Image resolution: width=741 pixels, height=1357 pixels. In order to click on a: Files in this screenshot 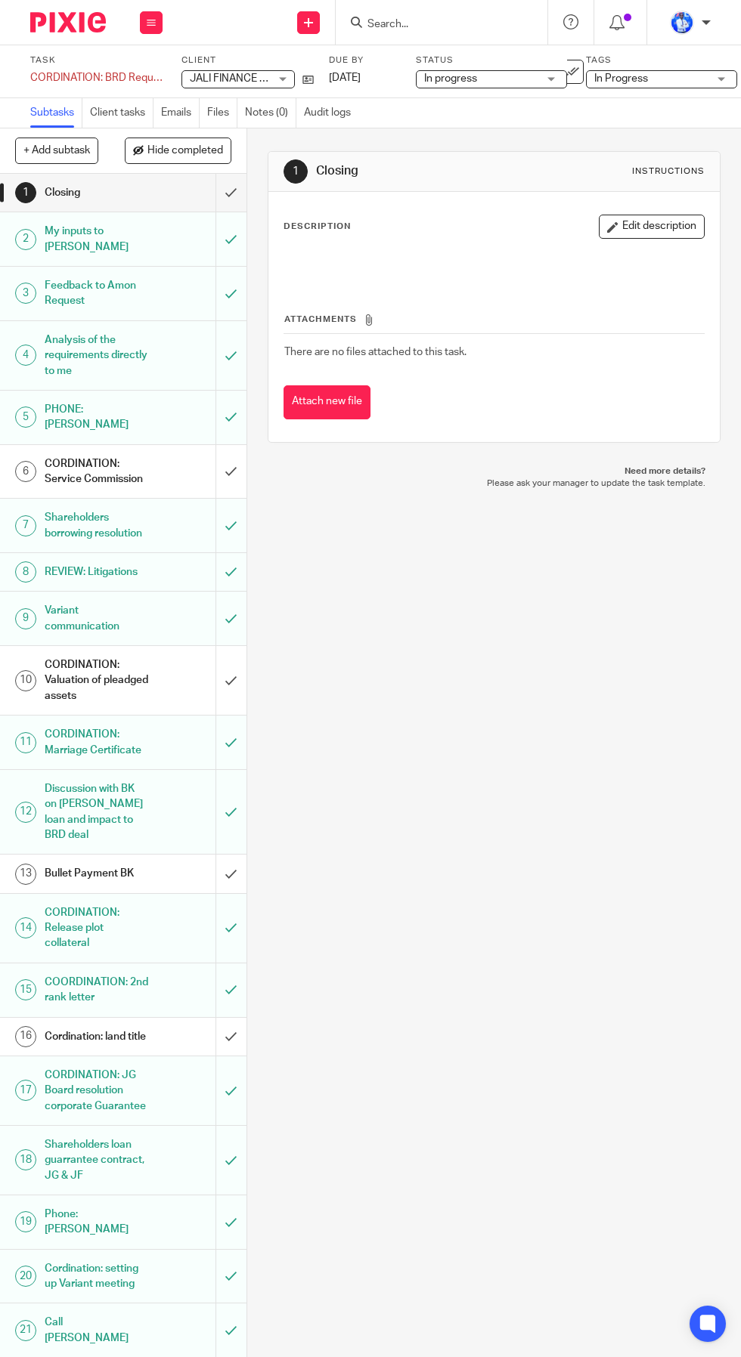, I will do `click(222, 113)`.